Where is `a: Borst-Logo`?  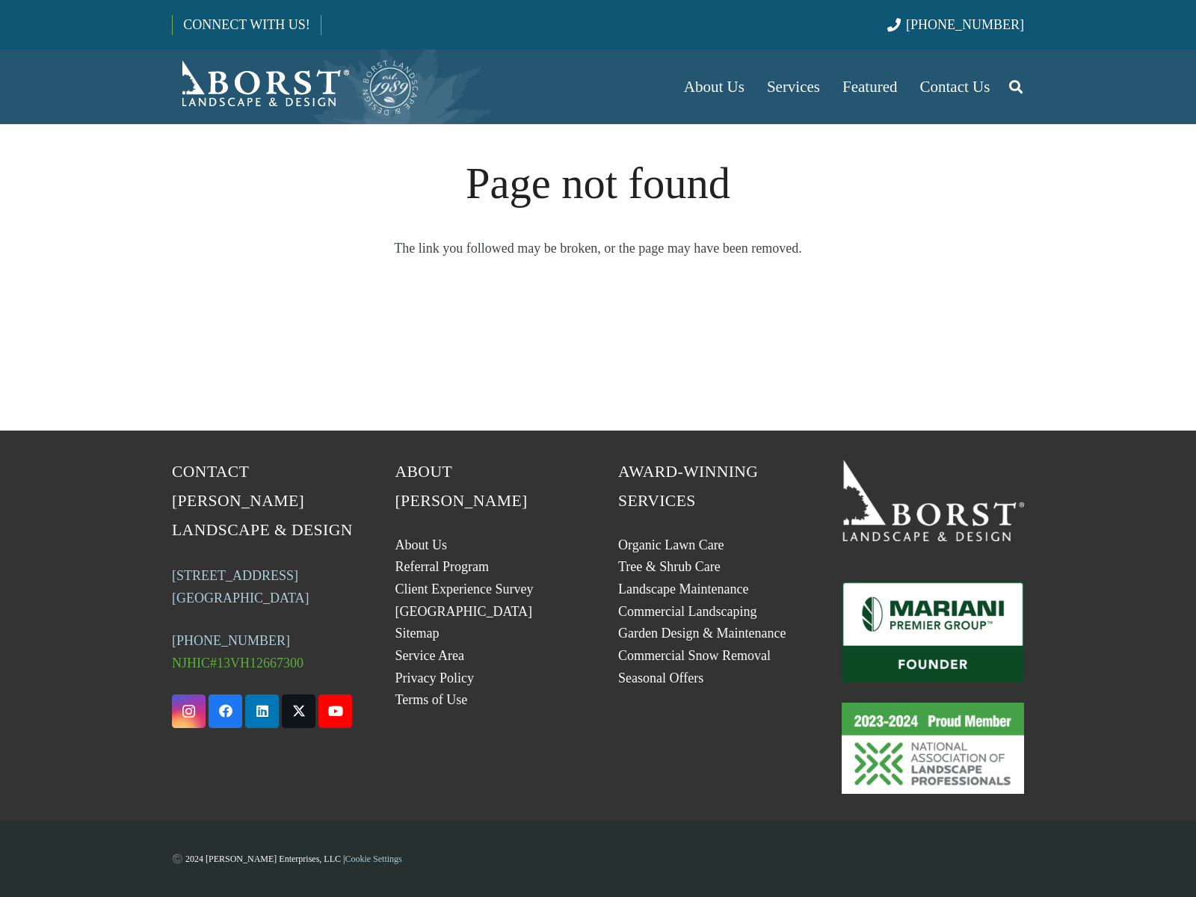 a: Borst-Logo is located at coordinates (296, 87).